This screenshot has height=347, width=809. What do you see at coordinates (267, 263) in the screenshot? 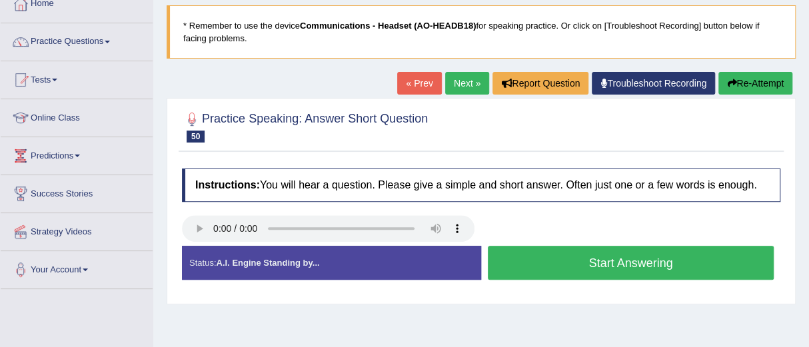
I see `strong: A.I. Engine Standing by...` at bounding box center [267, 263].